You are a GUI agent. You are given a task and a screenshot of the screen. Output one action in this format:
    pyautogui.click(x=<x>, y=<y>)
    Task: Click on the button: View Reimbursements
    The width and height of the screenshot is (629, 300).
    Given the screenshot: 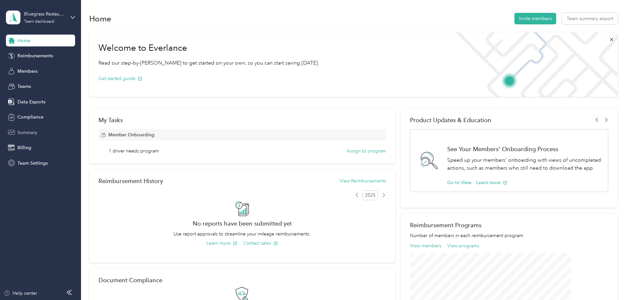 What is the action you would take?
    pyautogui.click(x=363, y=181)
    